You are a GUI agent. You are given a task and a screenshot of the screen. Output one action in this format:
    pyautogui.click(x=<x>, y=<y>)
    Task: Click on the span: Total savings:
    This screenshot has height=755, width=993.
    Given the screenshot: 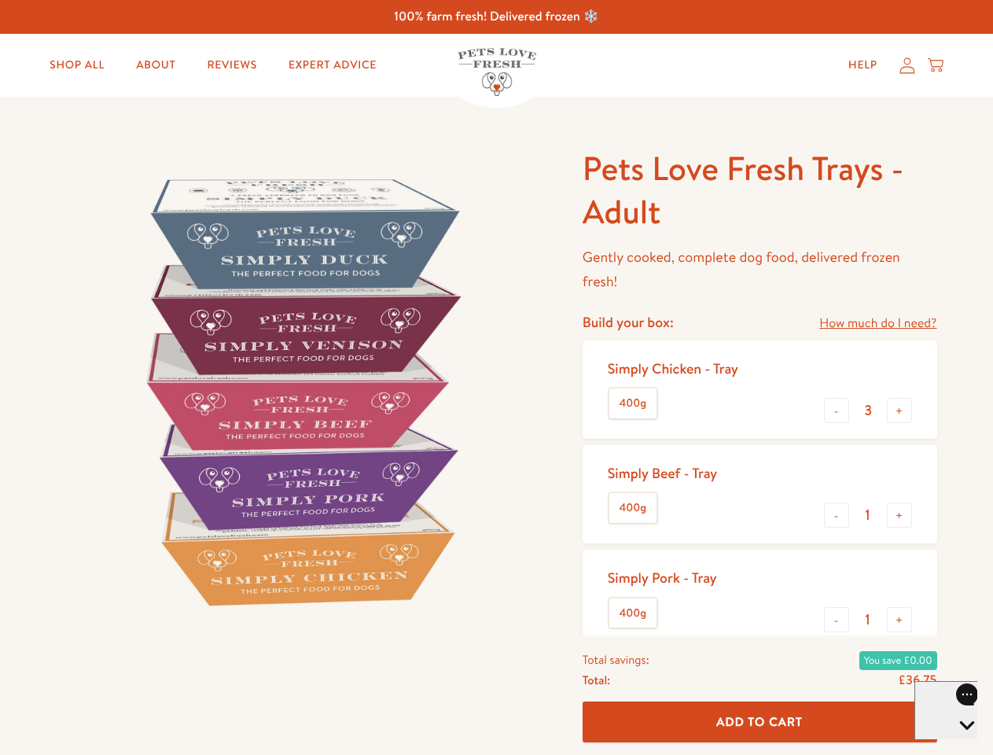 What is the action you would take?
    pyautogui.click(x=615, y=660)
    